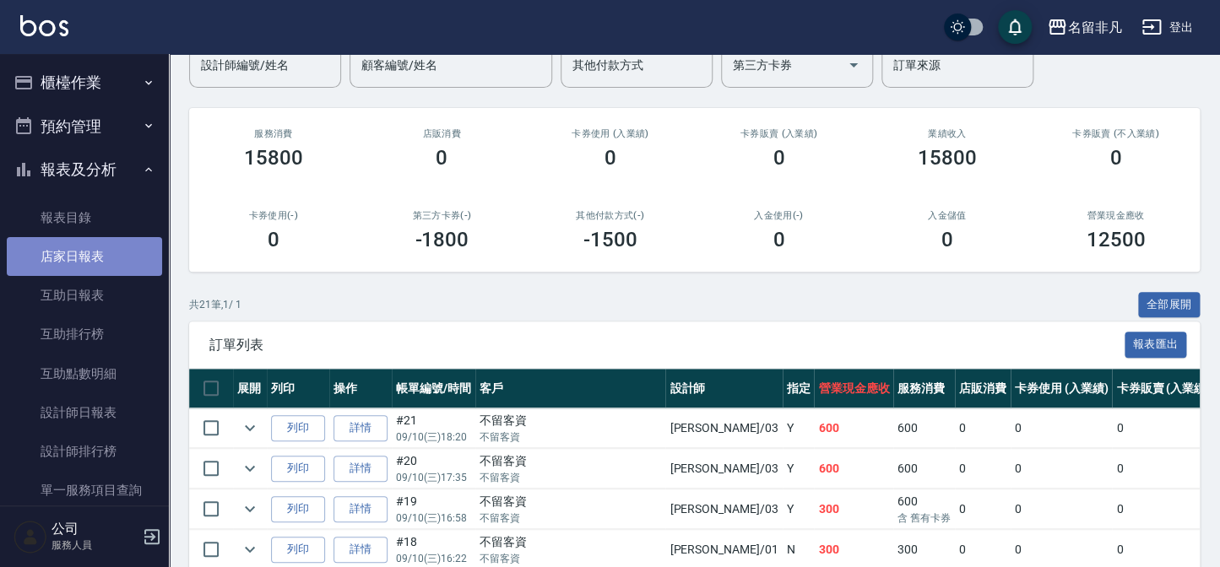 The width and height of the screenshot is (1220, 567). I want to click on h5: 公司, so click(95, 529).